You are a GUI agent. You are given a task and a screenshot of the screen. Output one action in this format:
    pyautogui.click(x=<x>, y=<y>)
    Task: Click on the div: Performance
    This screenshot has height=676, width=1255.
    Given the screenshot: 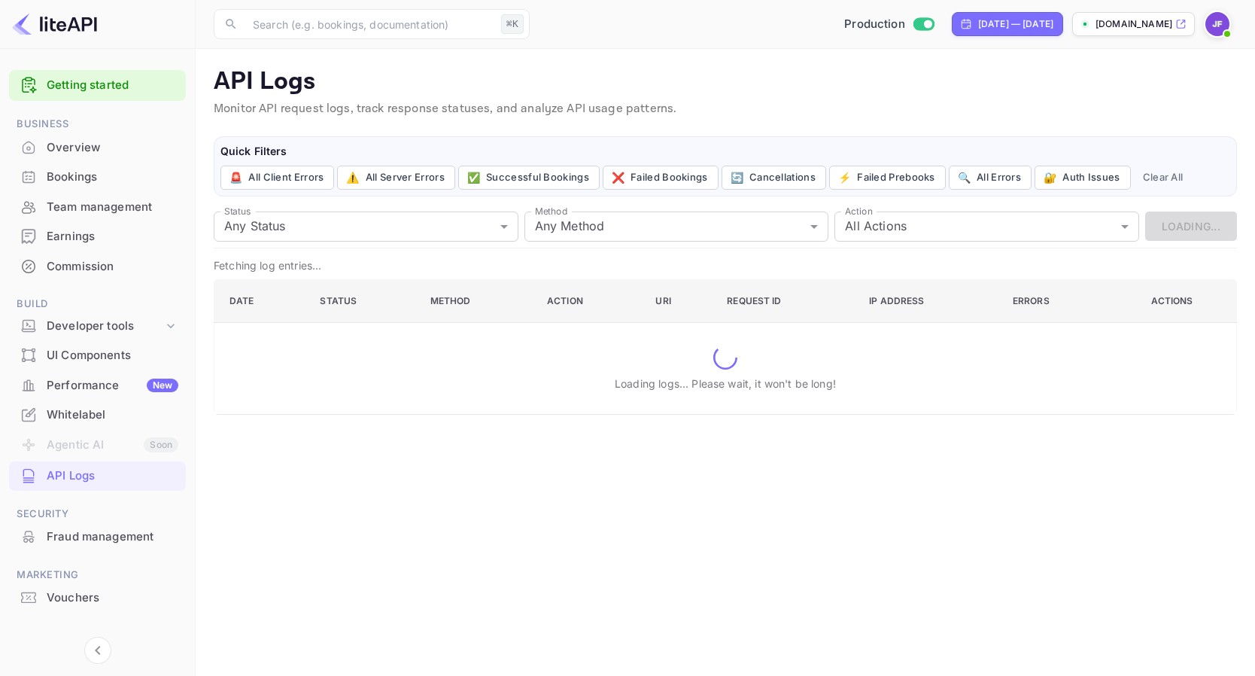 What is the action you would take?
    pyautogui.click(x=112, y=385)
    